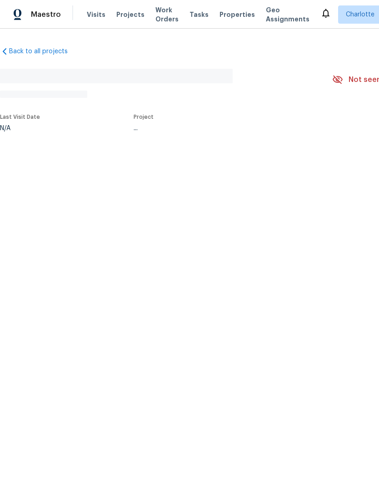  What do you see at coordinates (237, 15) in the screenshot?
I see `span: Properties` at bounding box center [237, 15].